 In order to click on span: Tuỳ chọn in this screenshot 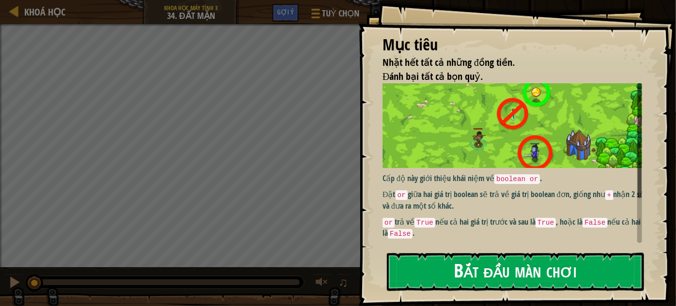, I will do `click(340, 14)`.